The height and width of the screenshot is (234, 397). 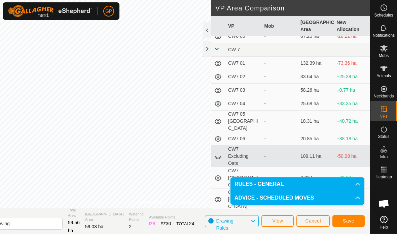 What do you see at coordinates (259, 184) in the screenshot?
I see `span: RULES - GENERAL` at bounding box center [259, 184].